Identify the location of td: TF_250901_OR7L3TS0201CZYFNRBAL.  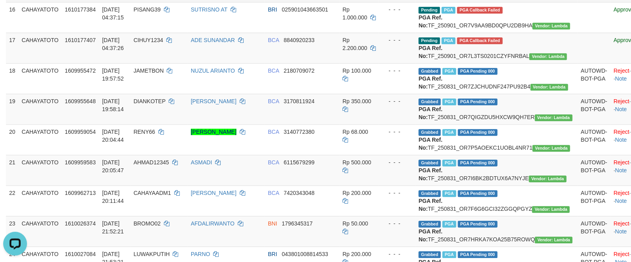
(496, 48).